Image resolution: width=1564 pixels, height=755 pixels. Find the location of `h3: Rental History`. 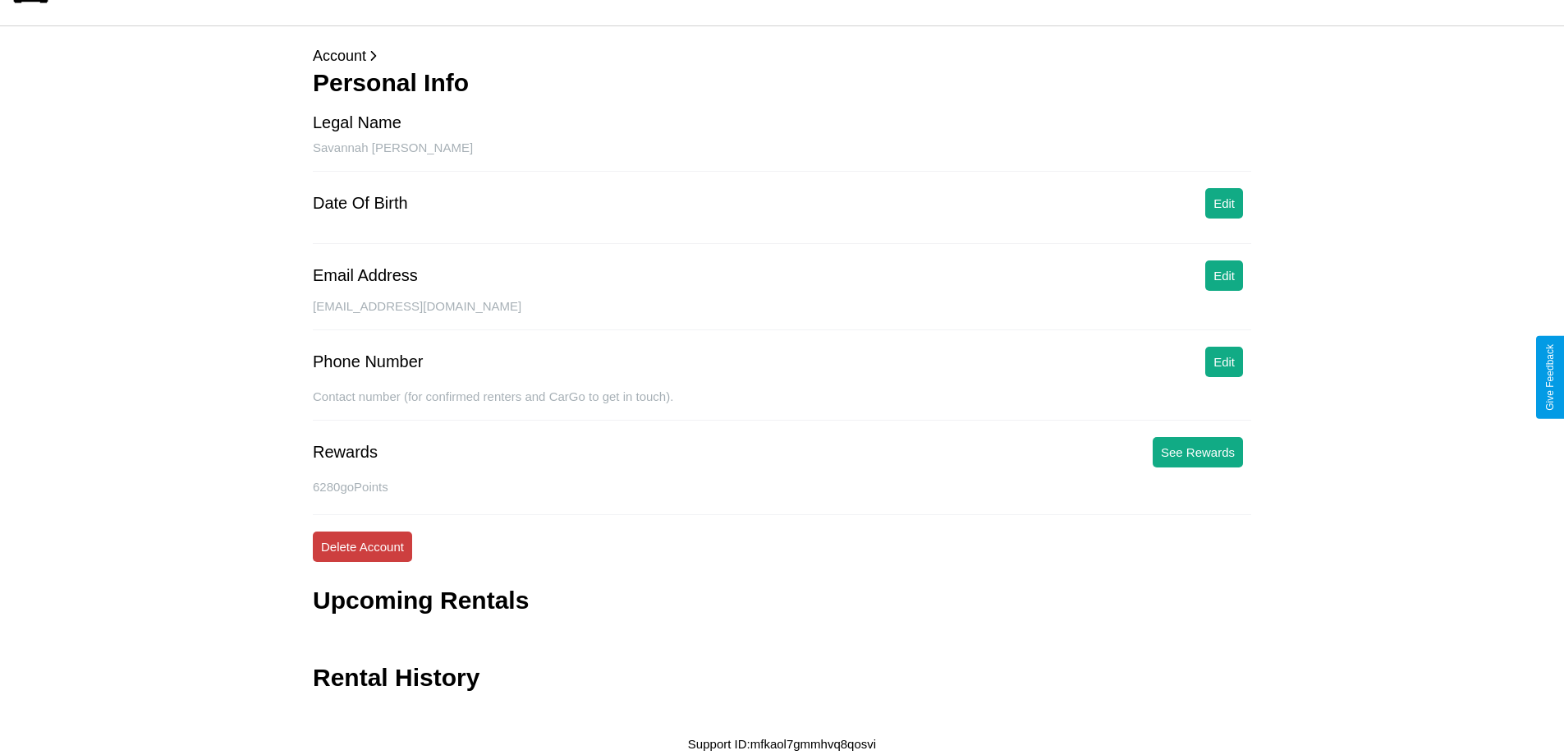

h3: Rental History is located at coordinates (396, 677).